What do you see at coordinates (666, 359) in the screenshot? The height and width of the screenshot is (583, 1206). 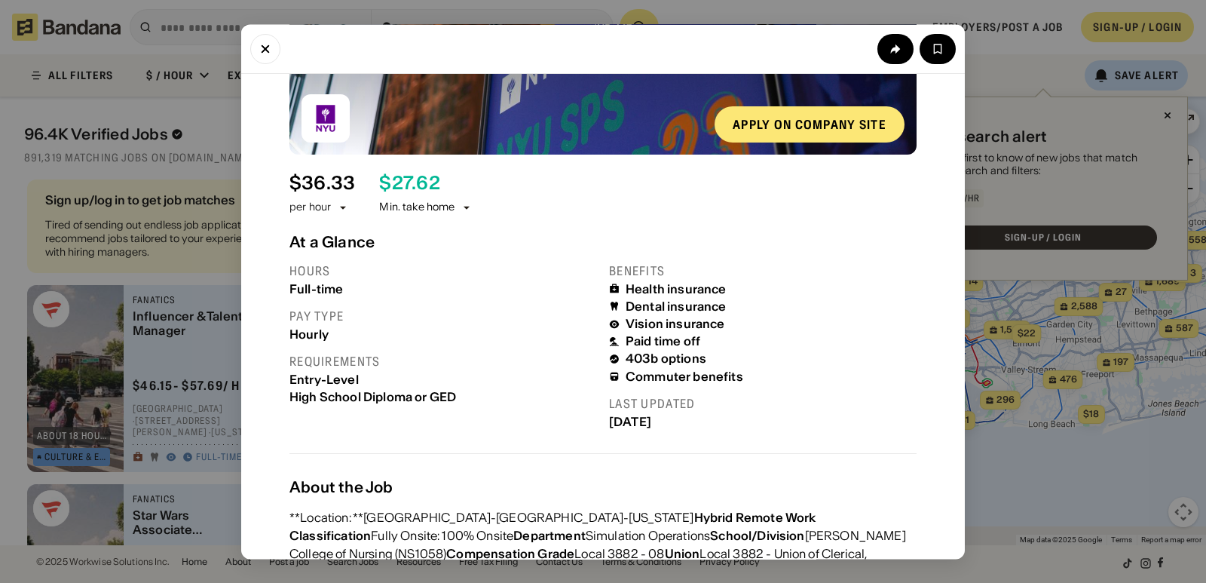 I see `div: 403b options` at bounding box center [666, 359].